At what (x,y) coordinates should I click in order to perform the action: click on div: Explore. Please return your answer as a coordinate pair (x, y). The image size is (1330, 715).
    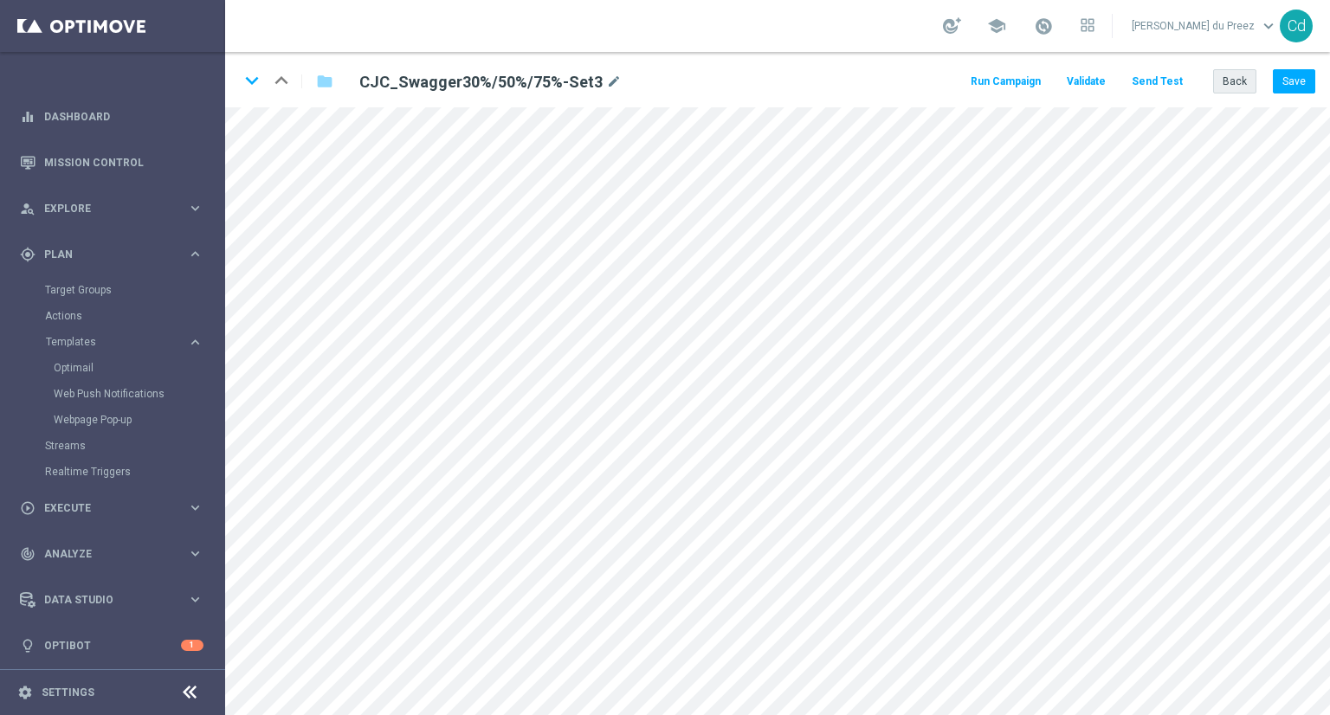
    Looking at the image, I should click on (103, 209).